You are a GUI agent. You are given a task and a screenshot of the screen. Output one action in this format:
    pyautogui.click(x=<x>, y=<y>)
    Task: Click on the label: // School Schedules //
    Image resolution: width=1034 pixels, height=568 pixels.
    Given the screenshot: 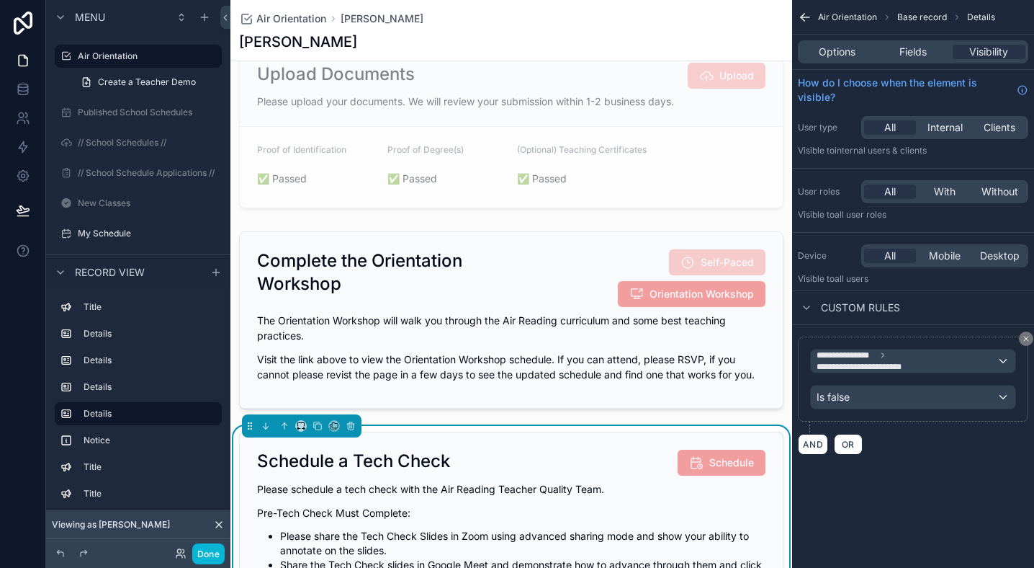 What is the action you would take?
    pyautogui.click(x=148, y=143)
    